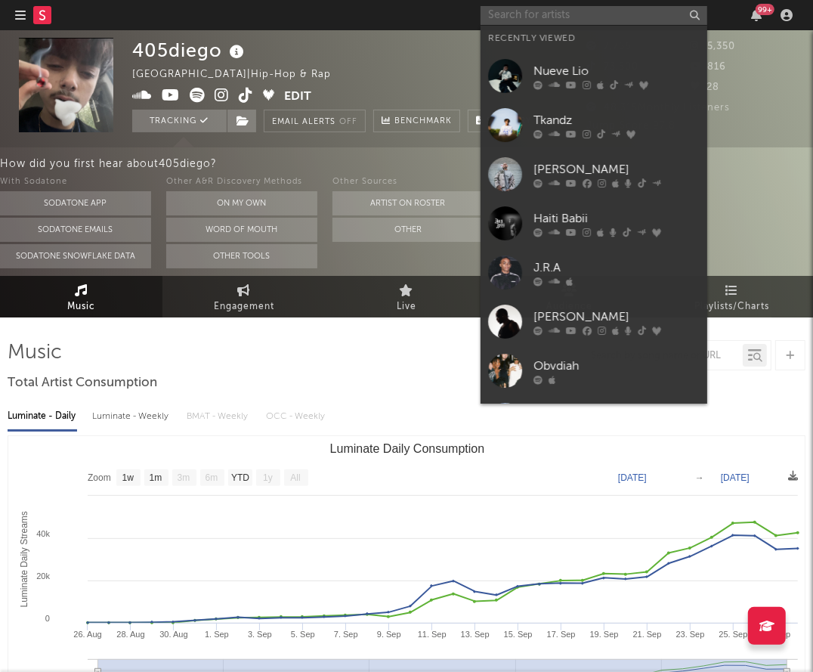 The image size is (813, 672). I want to click on text: 1y, so click(267, 478).